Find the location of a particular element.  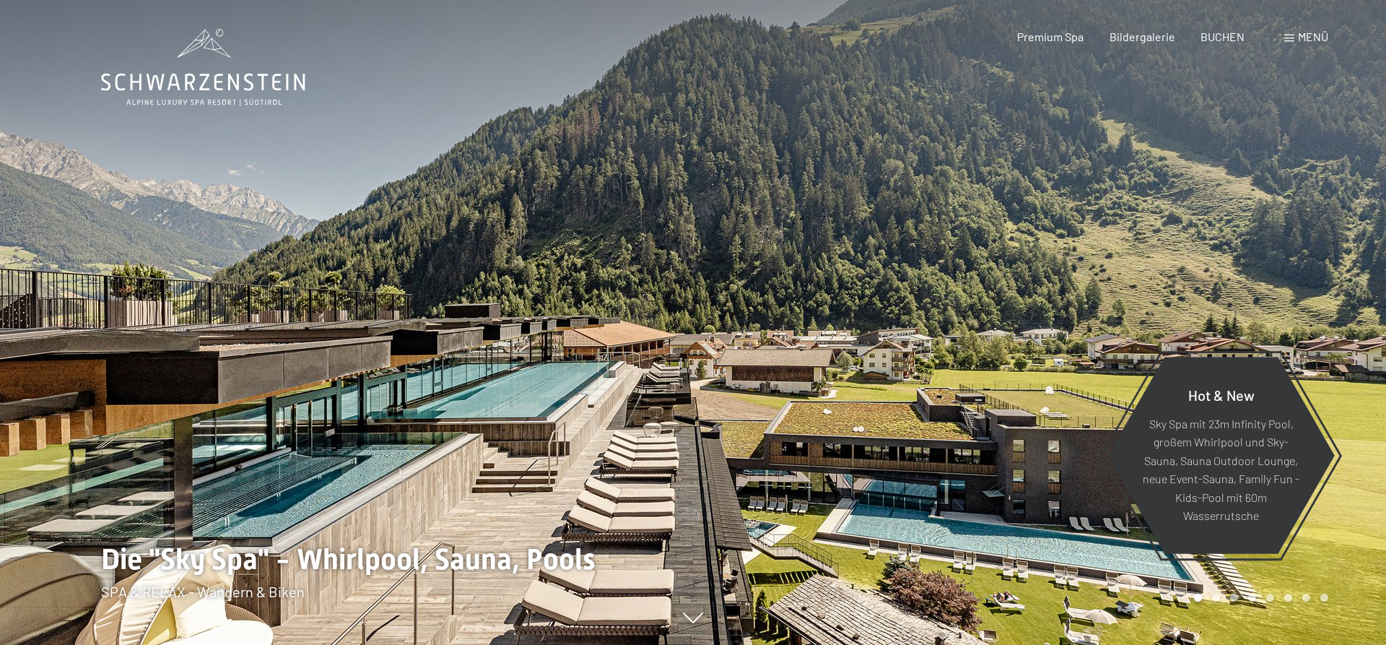

p: Sky Spa mit 23m Infinity Pool, großem Whirlpool und Sky-Sauna, Sauna Outdoor Lounge, neue Event-S... is located at coordinates (1221, 469).